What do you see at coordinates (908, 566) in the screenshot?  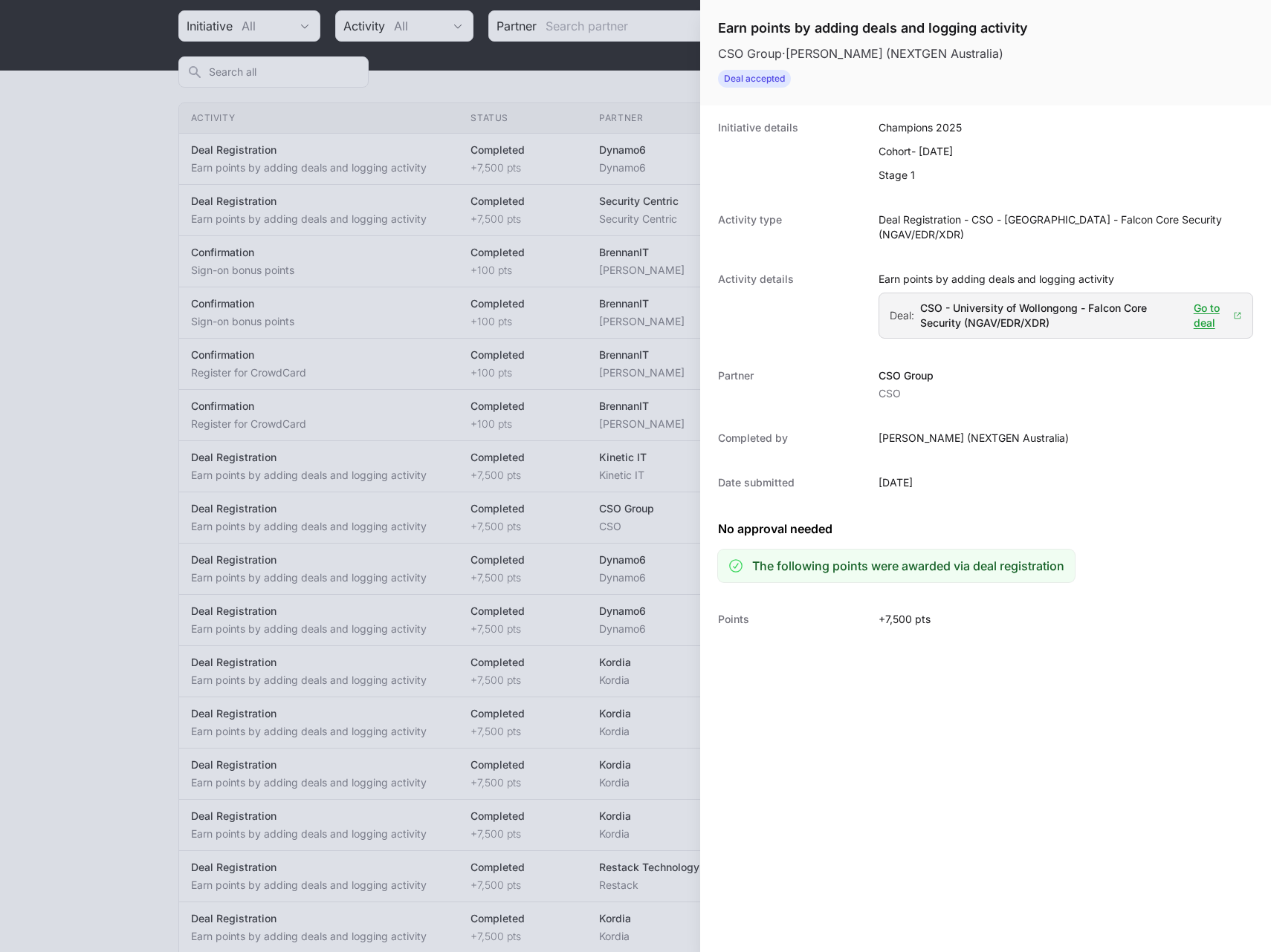 I see `h3: The following points were awarded via deal registration` at bounding box center [908, 566].